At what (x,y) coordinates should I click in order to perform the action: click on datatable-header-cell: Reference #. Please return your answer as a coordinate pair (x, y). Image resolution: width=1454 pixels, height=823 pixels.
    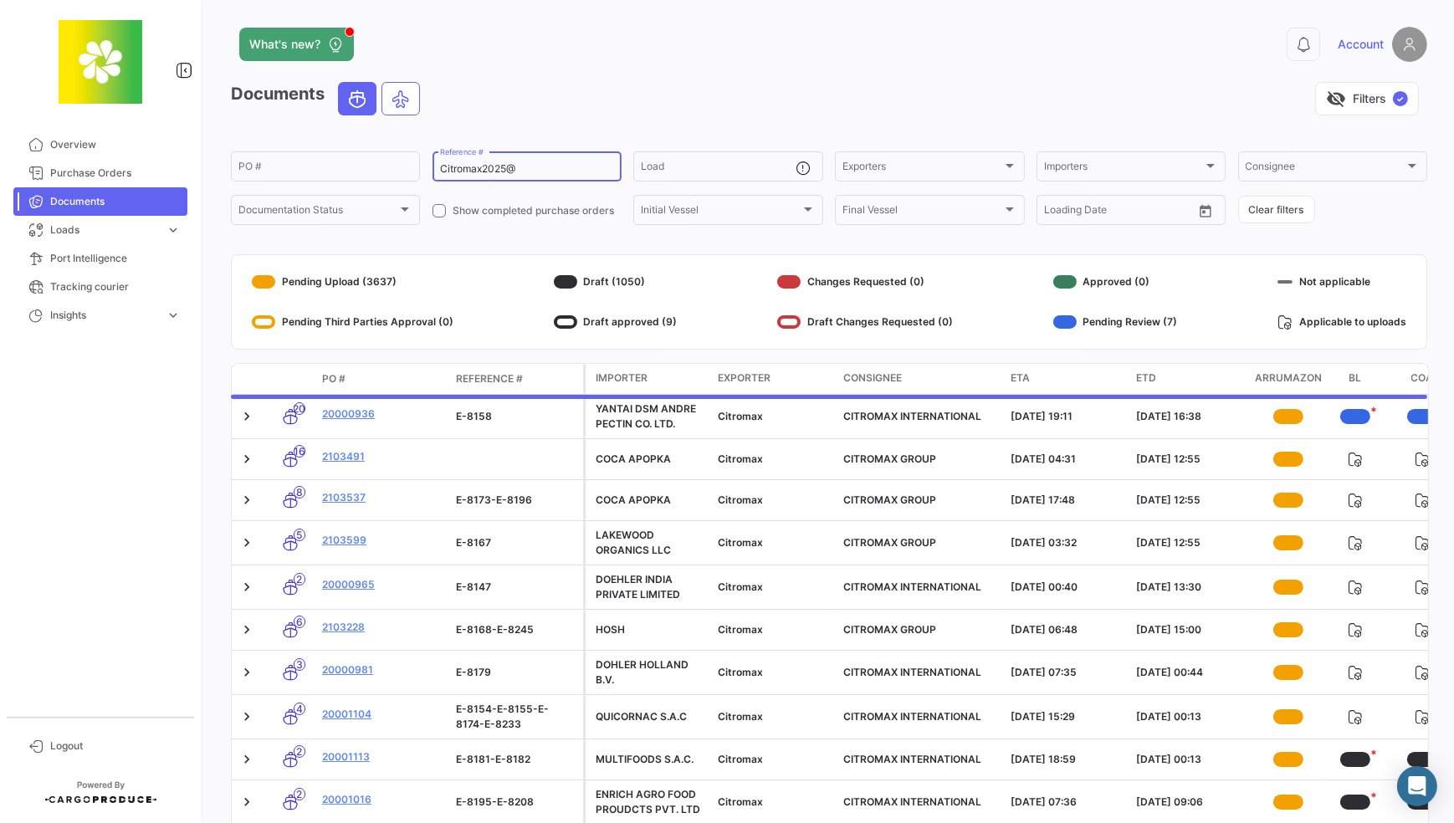
    Looking at the image, I should click on (516, 379).